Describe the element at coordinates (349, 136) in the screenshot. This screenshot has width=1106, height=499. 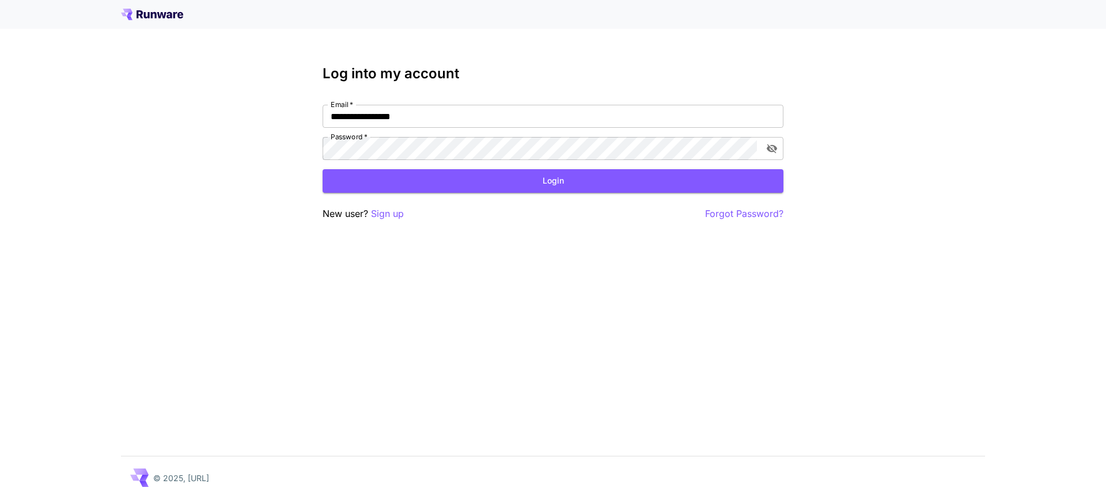
I see `label: Password` at that location.